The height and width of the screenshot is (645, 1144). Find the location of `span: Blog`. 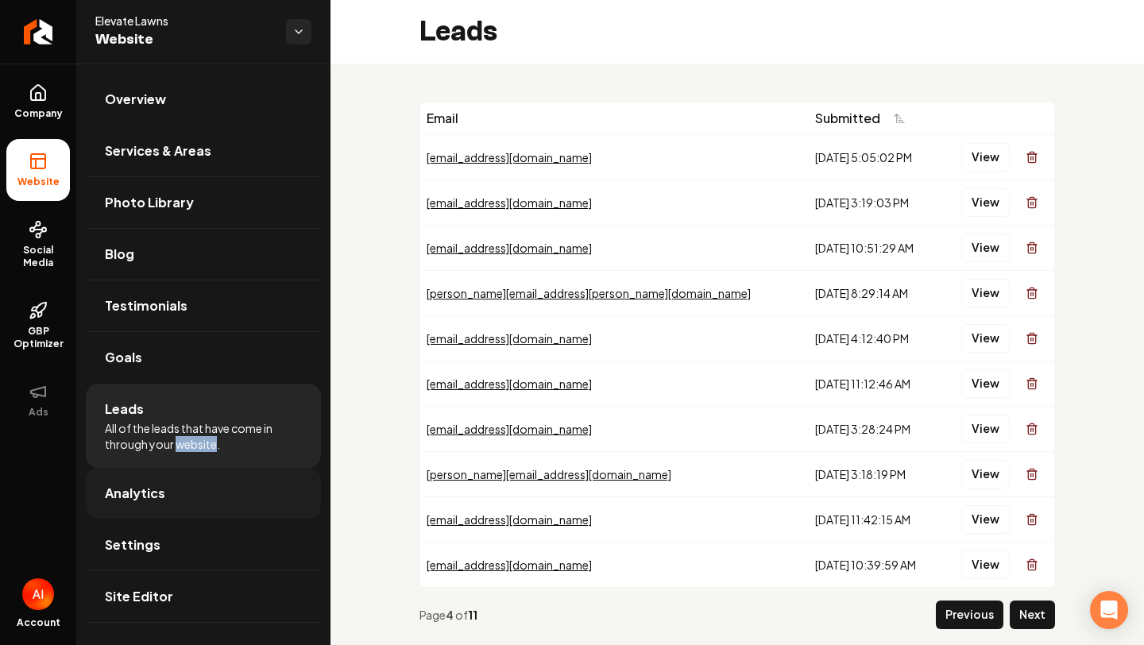

span: Blog is located at coordinates (119, 254).